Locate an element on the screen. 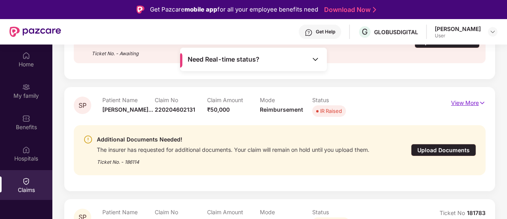 The height and width of the screenshot is (219, 507). img: svg+xml;base64,PHN2ZyBpZD0iQ2xhaW0iIHhtbG5zPSJodHRwOi8vd3d3LnczLm9yZy8yMDAwL3N2ZyIgd2lkdGg9IjIwIi... is located at coordinates (26, 181).